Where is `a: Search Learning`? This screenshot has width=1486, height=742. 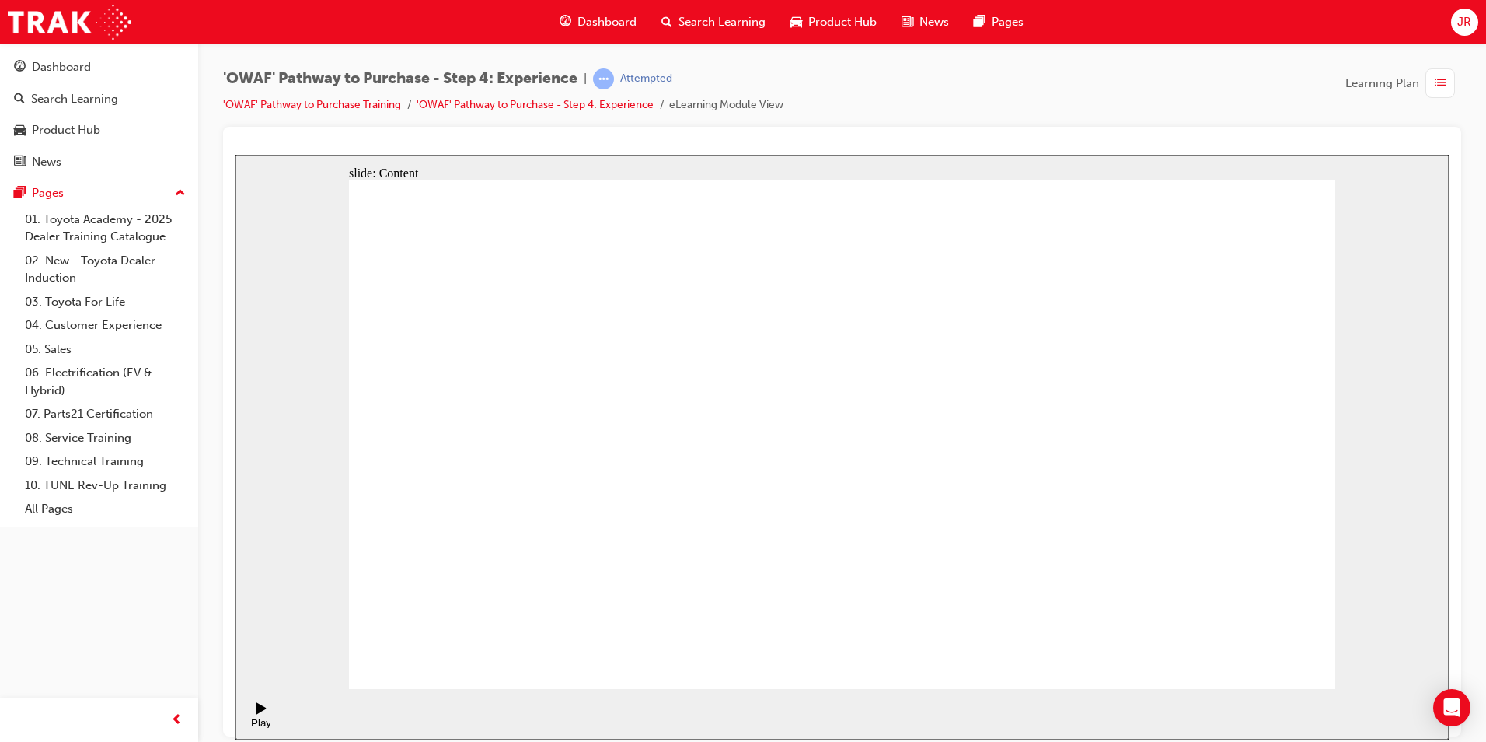
a: Search Learning is located at coordinates (99, 99).